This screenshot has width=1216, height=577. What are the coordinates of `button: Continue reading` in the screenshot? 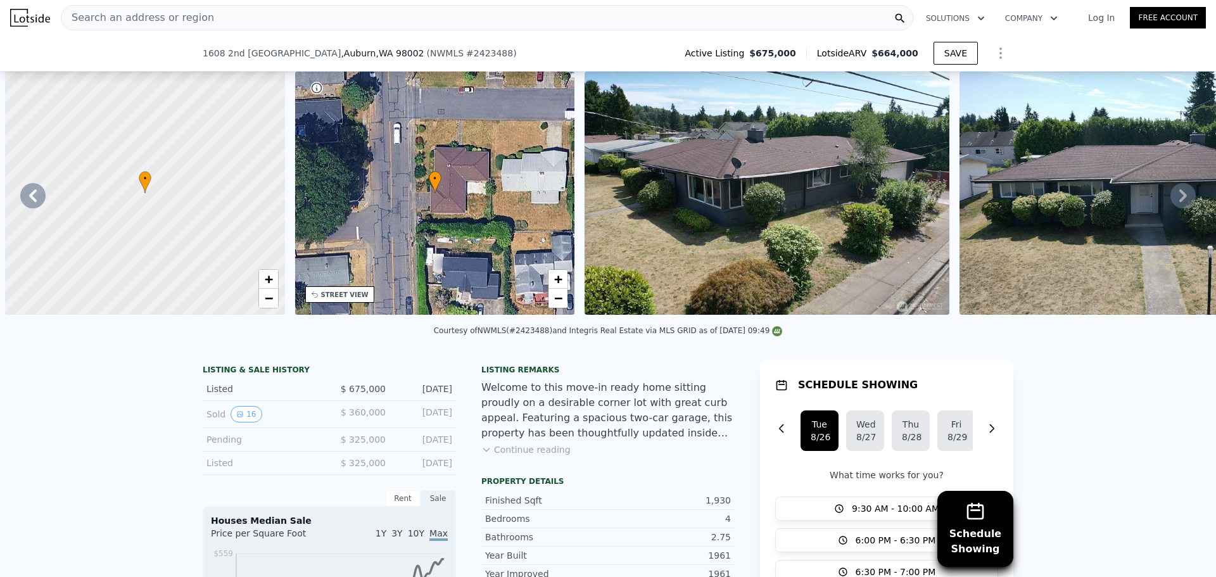 It's located at (526, 450).